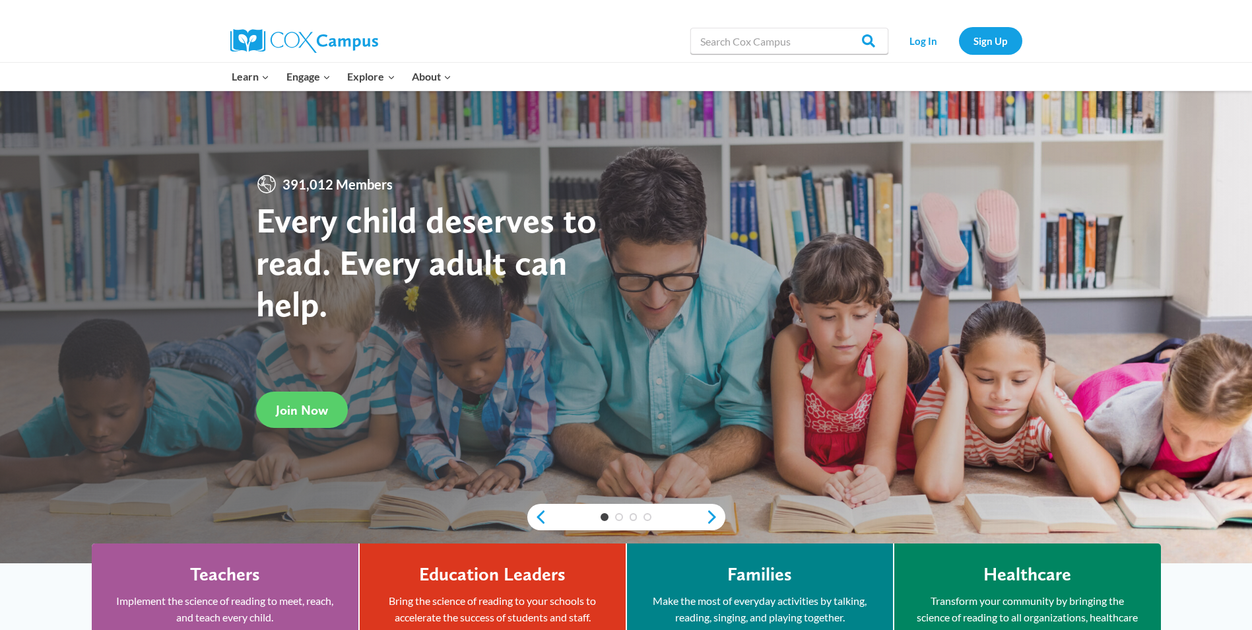 The height and width of the screenshot is (630, 1252). What do you see at coordinates (537, 517) in the screenshot?
I see `a: previous` at bounding box center [537, 517].